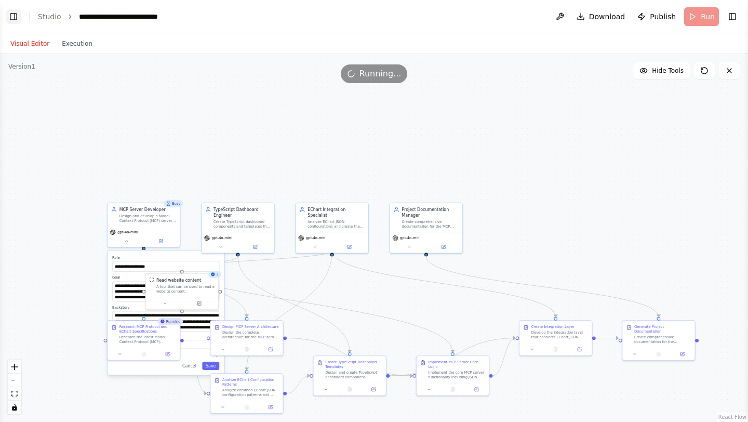 This screenshot has height=422, width=748. I want to click on label: Goal, so click(166, 277).